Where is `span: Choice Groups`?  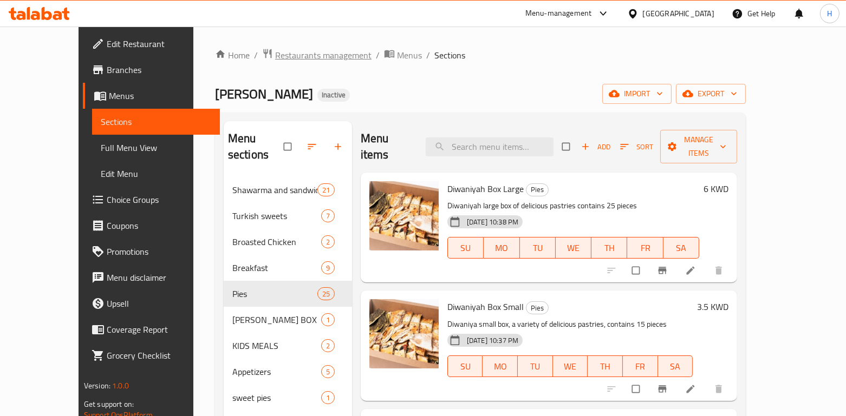
span: Choice Groups is located at coordinates (159, 200).